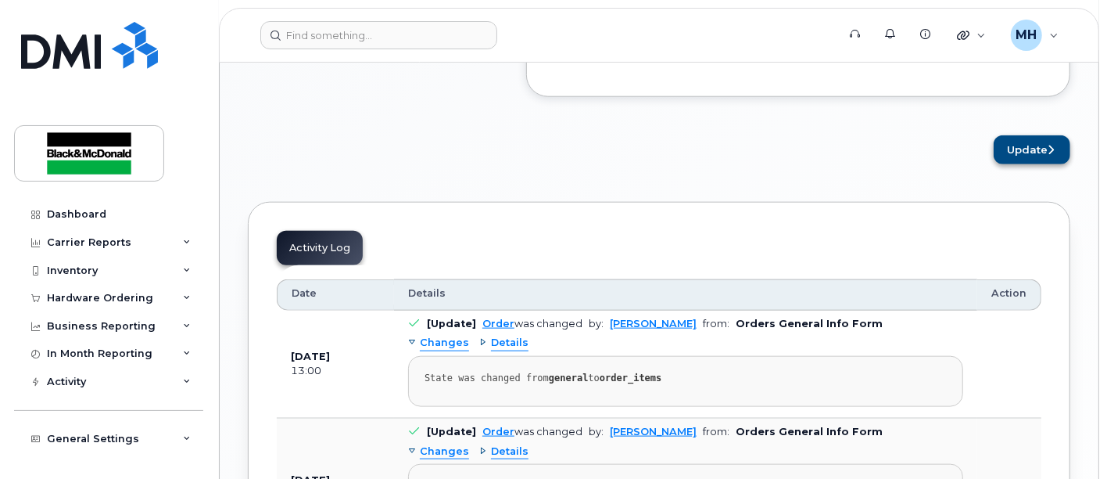 The image size is (1107, 479). I want to click on div: Maria Hatzopoulos, so click(1035, 35).